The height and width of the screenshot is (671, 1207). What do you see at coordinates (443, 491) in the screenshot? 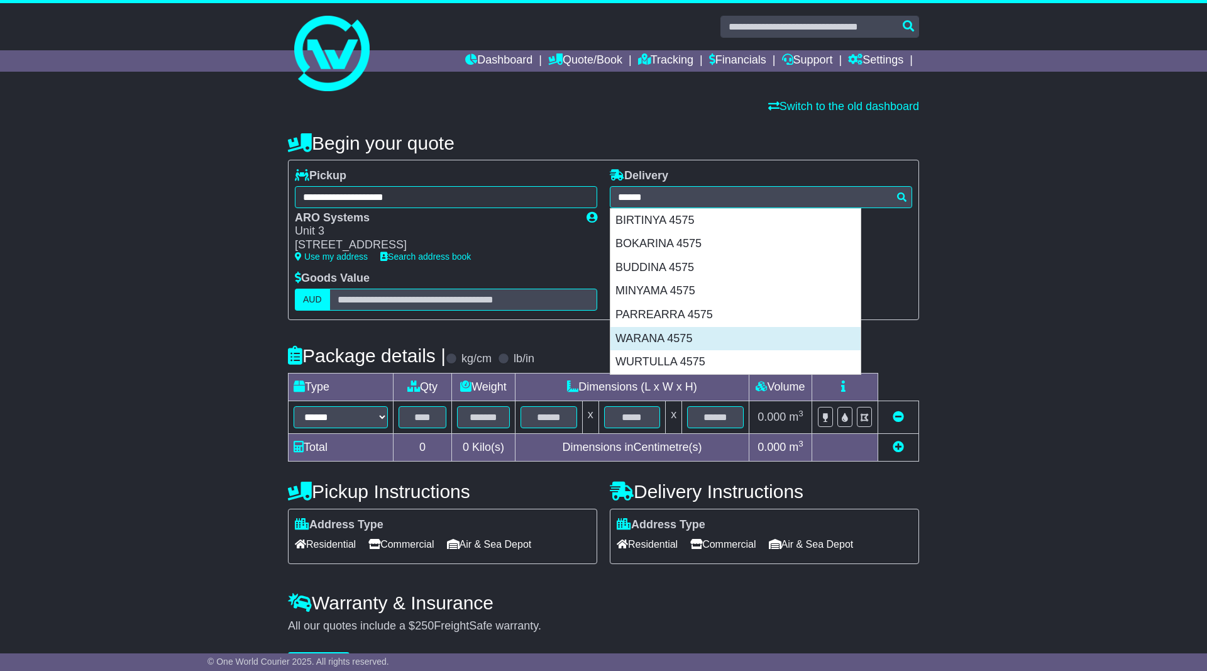
I see `h4: Pickup Instructions` at bounding box center [443, 491].